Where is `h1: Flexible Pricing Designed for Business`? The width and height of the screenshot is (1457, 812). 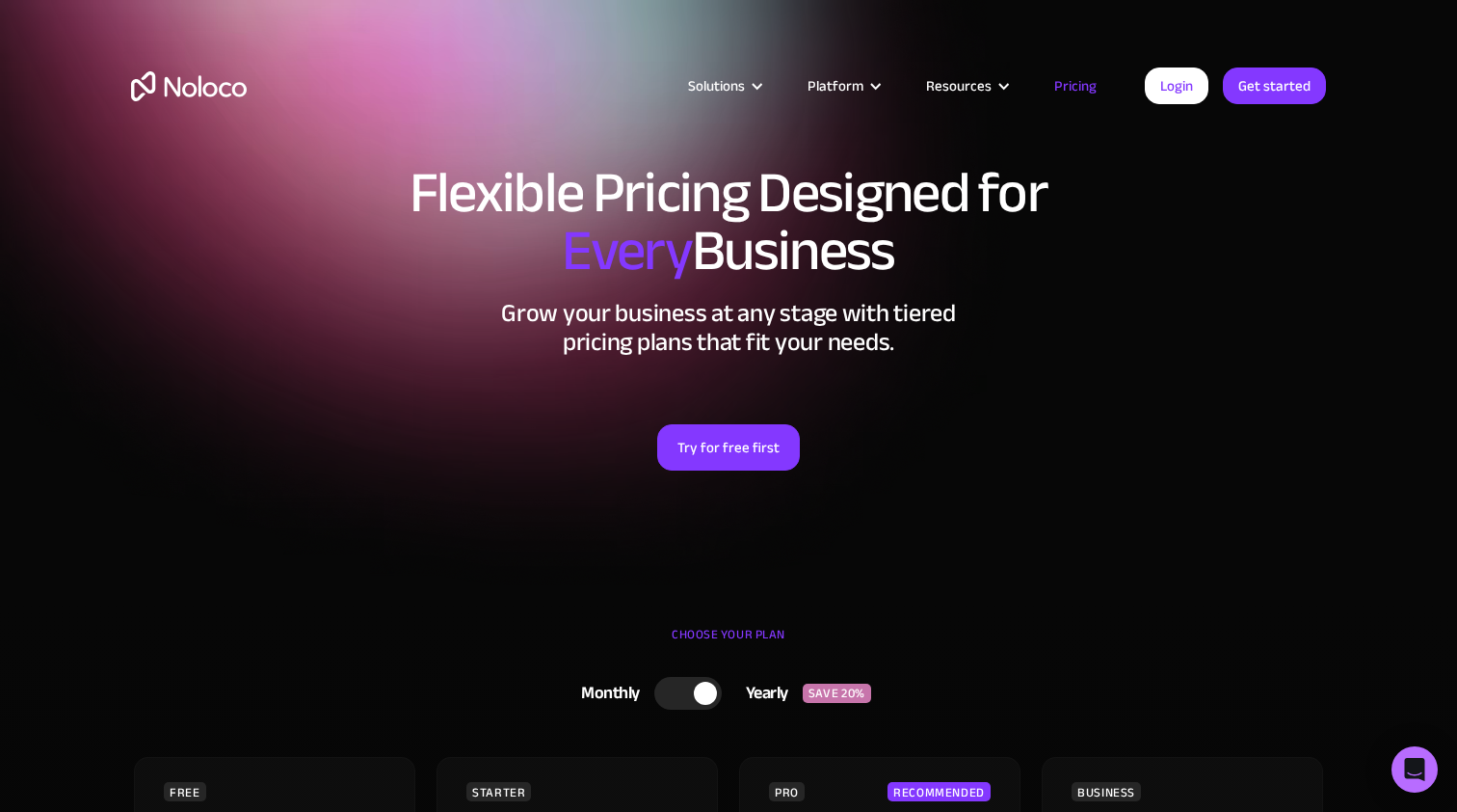
h1: Flexible Pricing Designed for Business is located at coordinates (729, 222).